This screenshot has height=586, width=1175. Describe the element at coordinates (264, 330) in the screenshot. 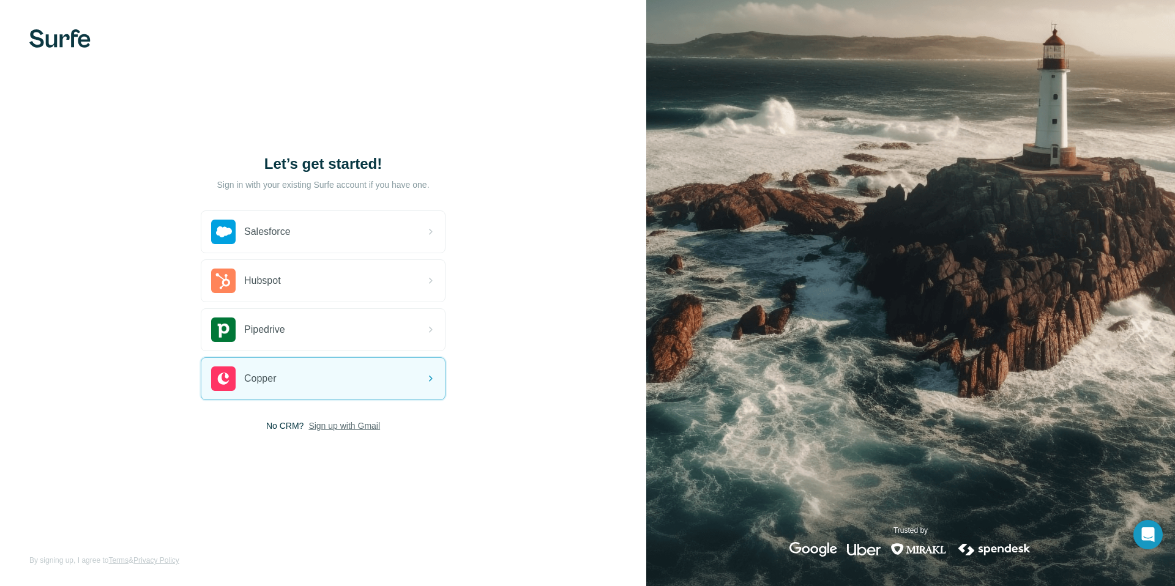

I see `span: Pipedrive` at that location.